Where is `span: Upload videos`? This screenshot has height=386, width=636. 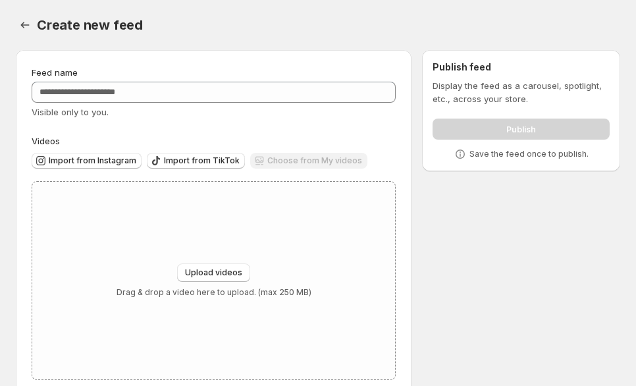 span: Upload videos is located at coordinates (213, 273).